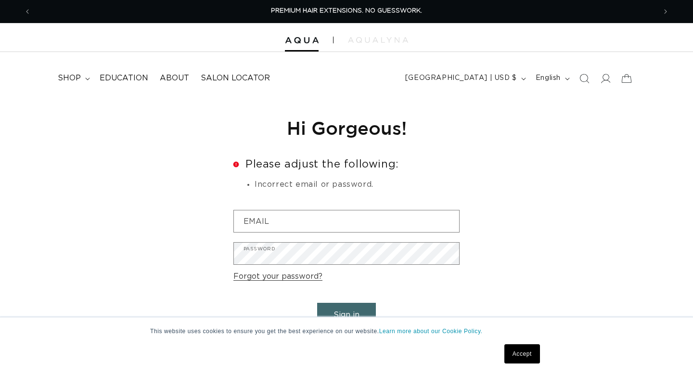  Describe the element at coordinates (174, 78) in the screenshot. I see `a: About` at that location.